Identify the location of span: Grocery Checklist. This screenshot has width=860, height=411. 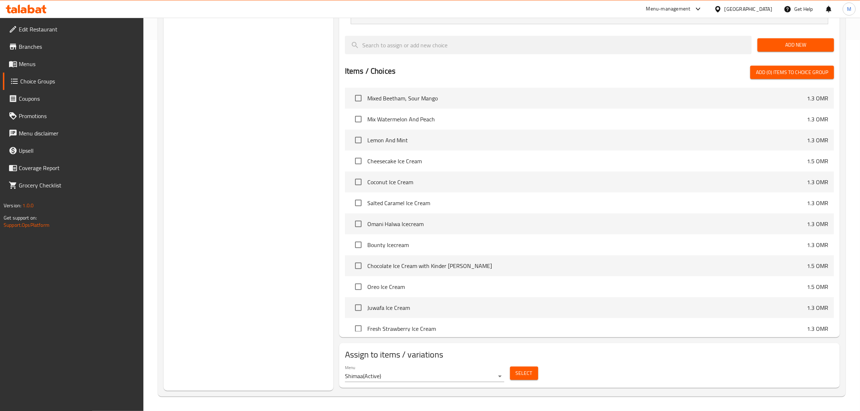
(78, 185).